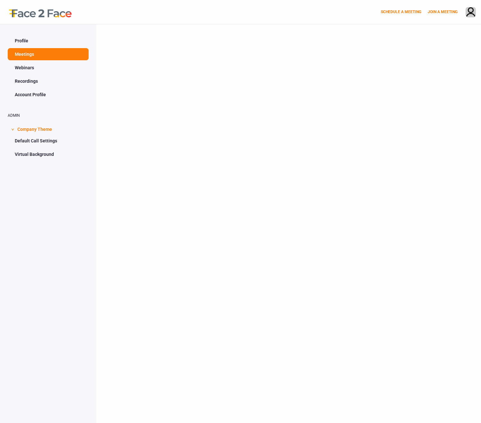 The height and width of the screenshot is (423, 481). I want to click on a: Virtual Background, so click(48, 154).